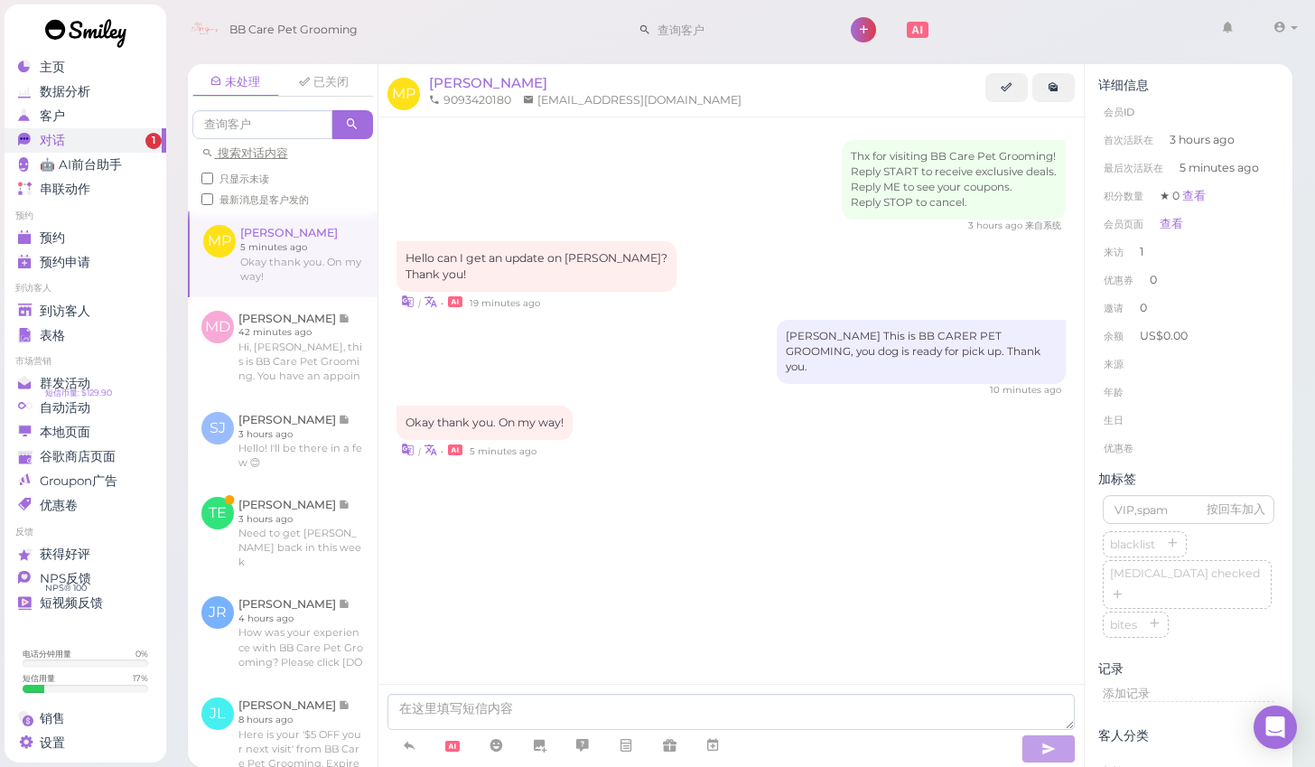 The image size is (1315, 767). What do you see at coordinates (52, 335) in the screenshot?
I see `span: 表格` at bounding box center [52, 335].